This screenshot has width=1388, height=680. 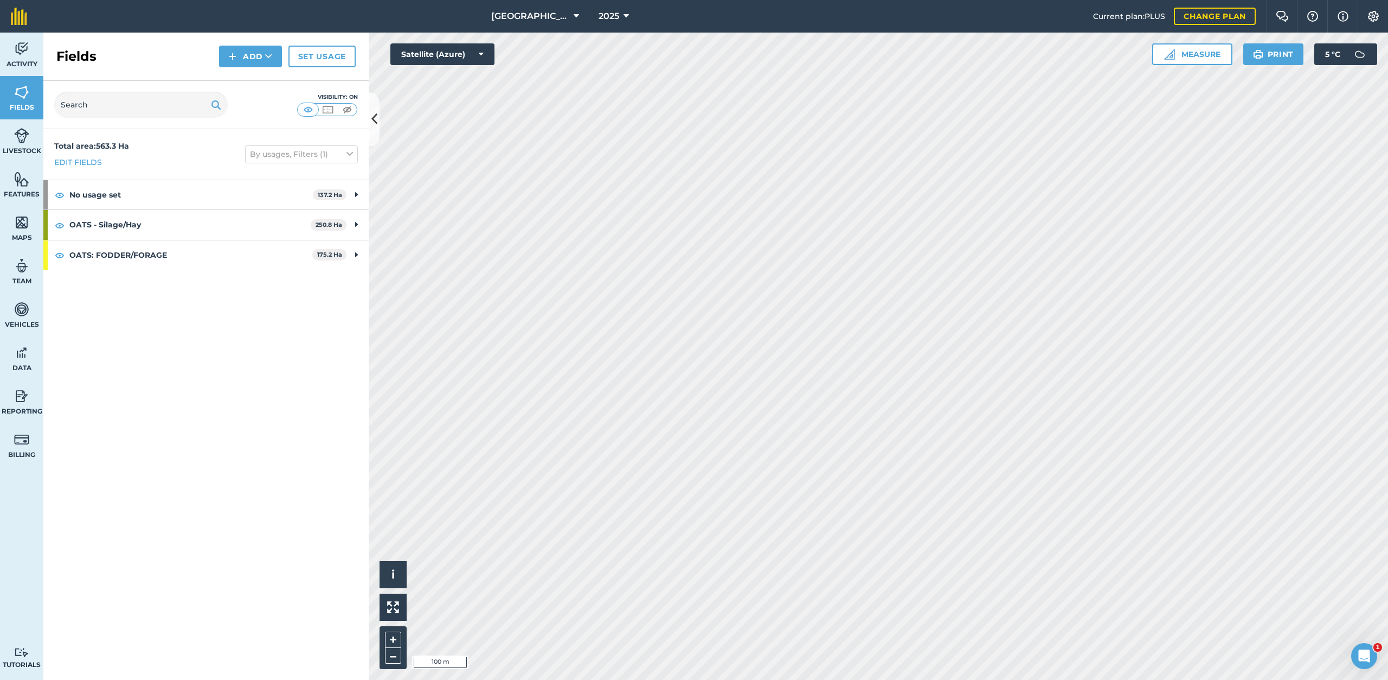 What do you see at coordinates (1129, 16) in the screenshot?
I see `span: Current plan : PLUS` at bounding box center [1129, 16].